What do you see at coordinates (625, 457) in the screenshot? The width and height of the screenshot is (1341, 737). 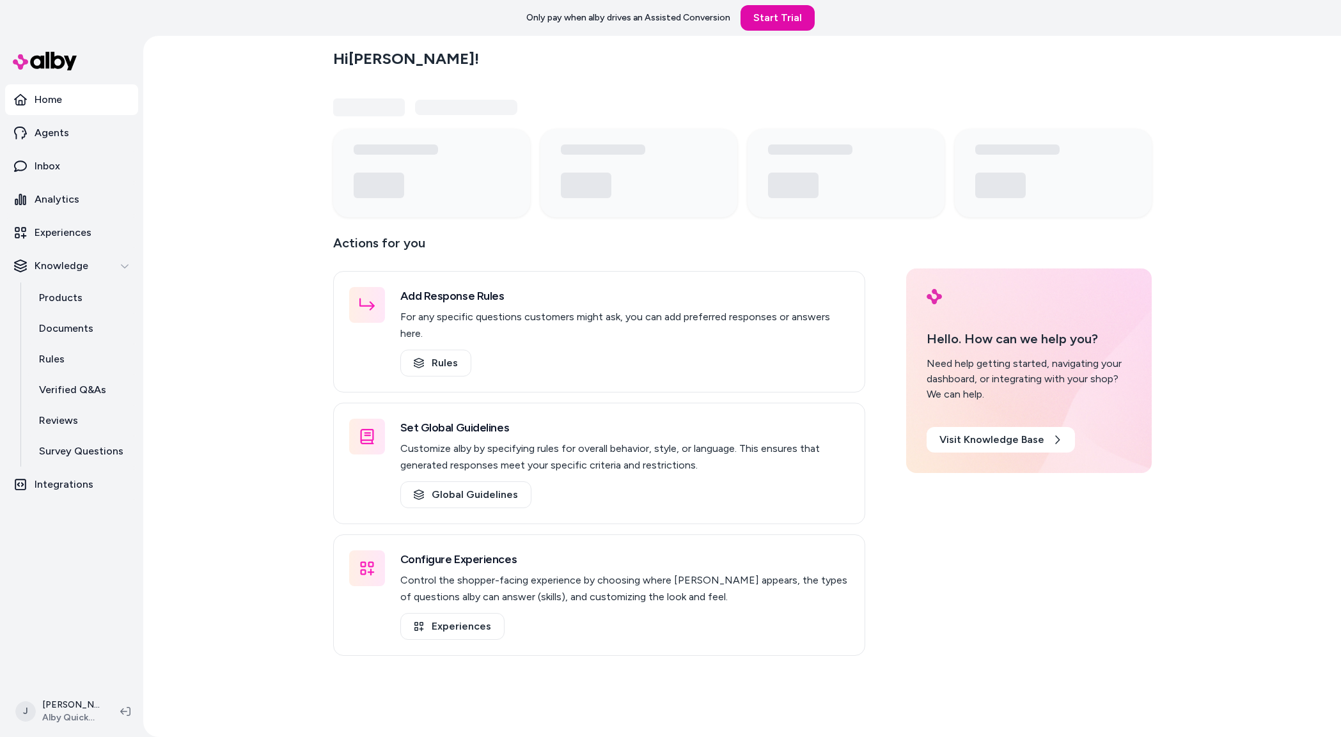 I see `p: Customize alby by specifying rules for overall behavior, style, or language. This ensures that ge...` at bounding box center [625, 457].